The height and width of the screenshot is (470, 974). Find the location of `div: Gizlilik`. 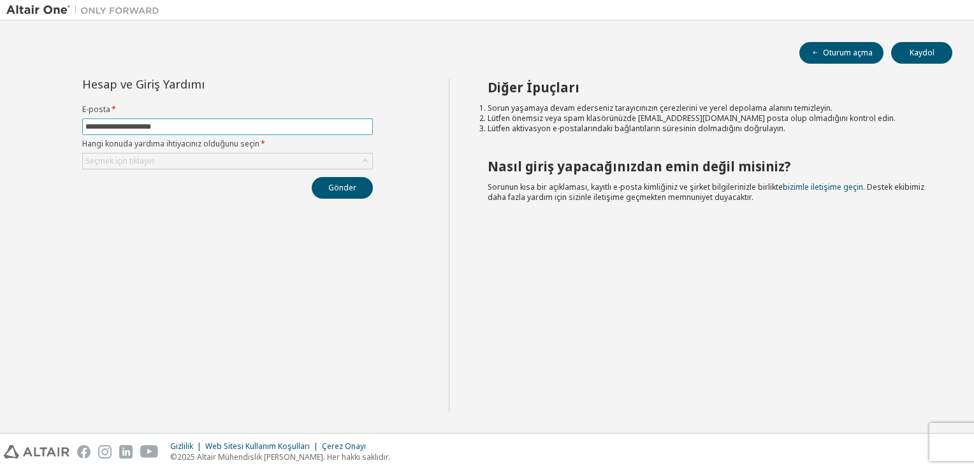

div: Gizlilik is located at coordinates (187, 447).